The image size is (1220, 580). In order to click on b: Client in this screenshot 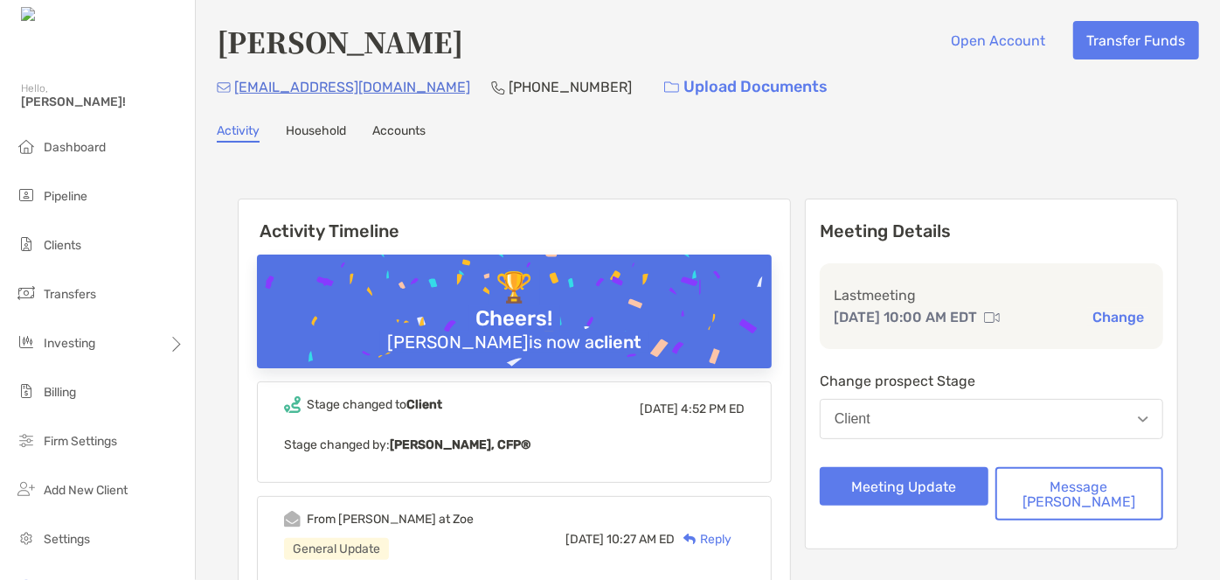, I will do `click(424, 404)`.